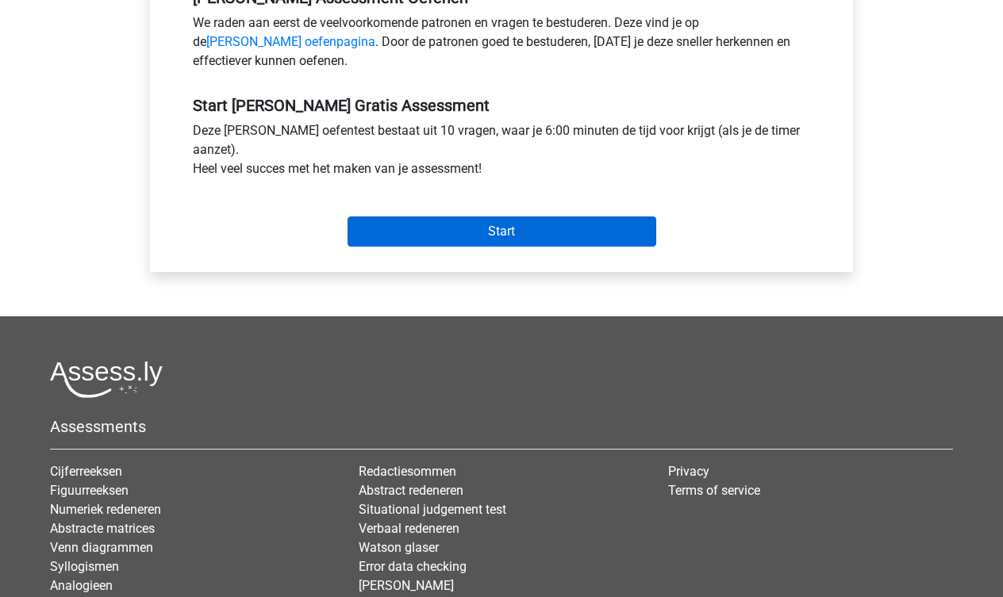  Describe the element at coordinates (81, 585) in the screenshot. I see `a: Analogieen` at that location.